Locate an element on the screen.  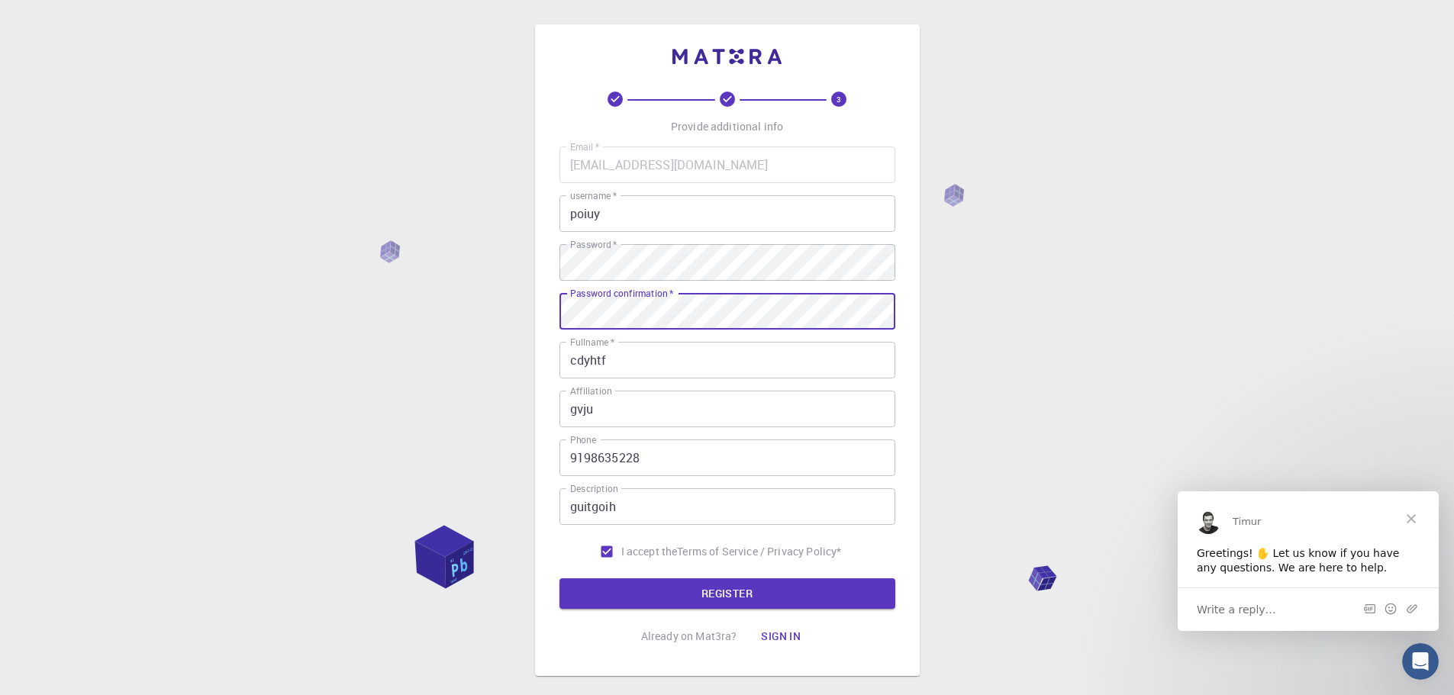
a: Terms of Service / Privacy Policy* is located at coordinates (758, 552).